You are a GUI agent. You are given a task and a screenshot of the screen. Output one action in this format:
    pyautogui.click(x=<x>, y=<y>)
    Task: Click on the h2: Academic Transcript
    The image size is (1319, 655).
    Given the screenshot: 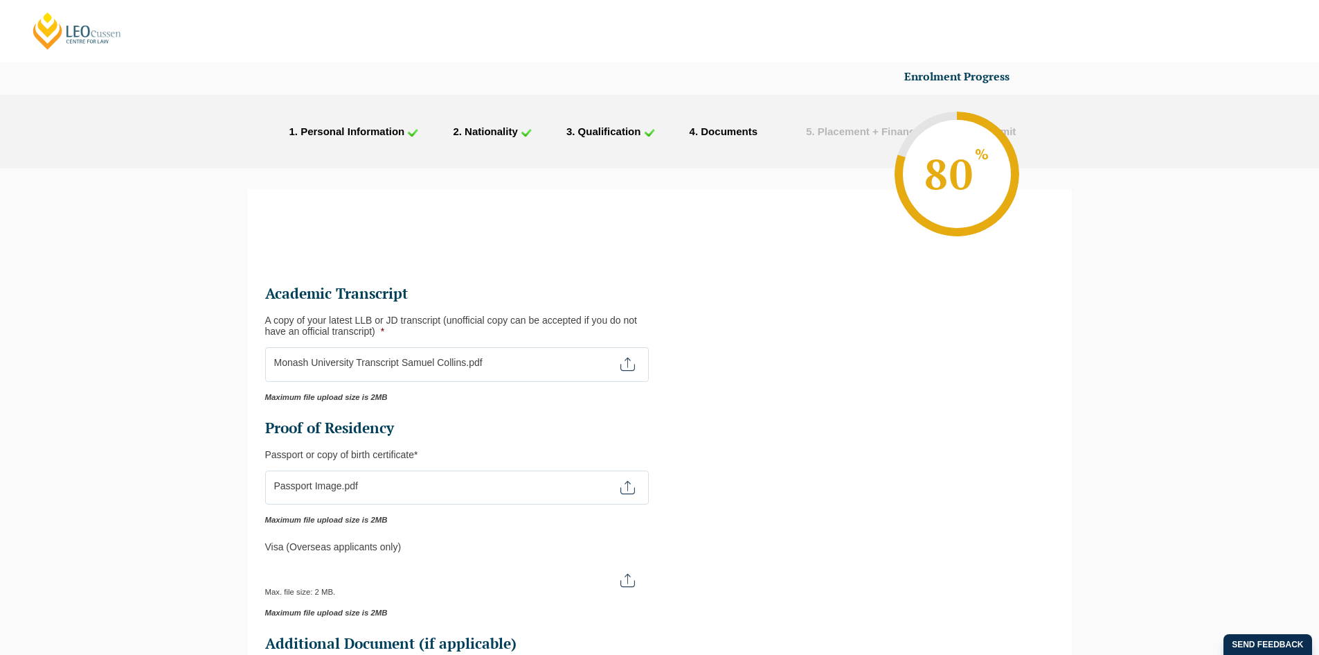 What is the action you would take?
    pyautogui.click(x=457, y=294)
    